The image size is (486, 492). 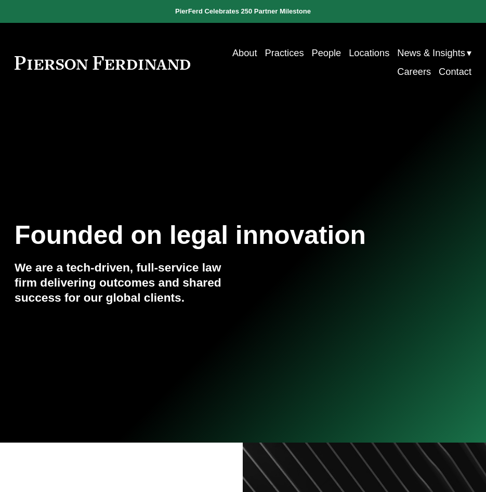 I want to click on span: News & Insights, so click(x=431, y=53).